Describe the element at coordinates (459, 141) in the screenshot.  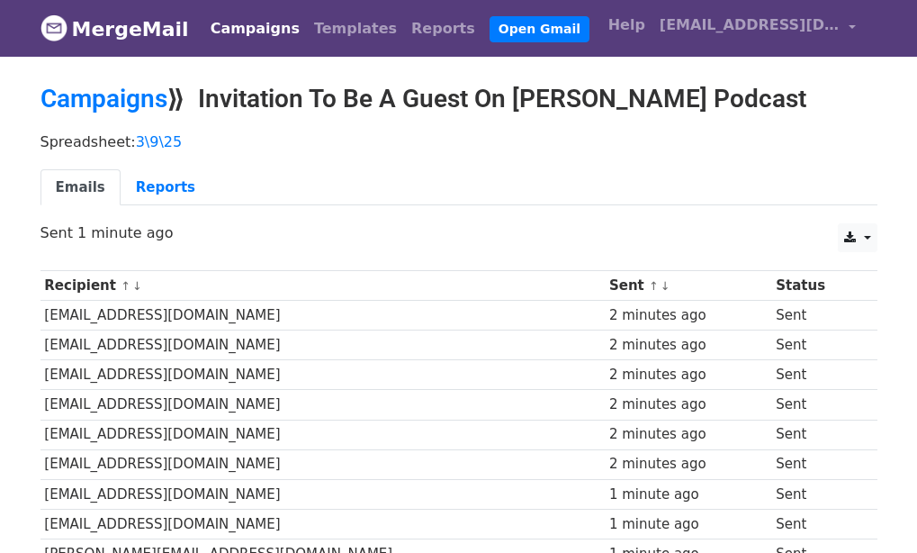
I see `p: Spreadsheet:` at that location.